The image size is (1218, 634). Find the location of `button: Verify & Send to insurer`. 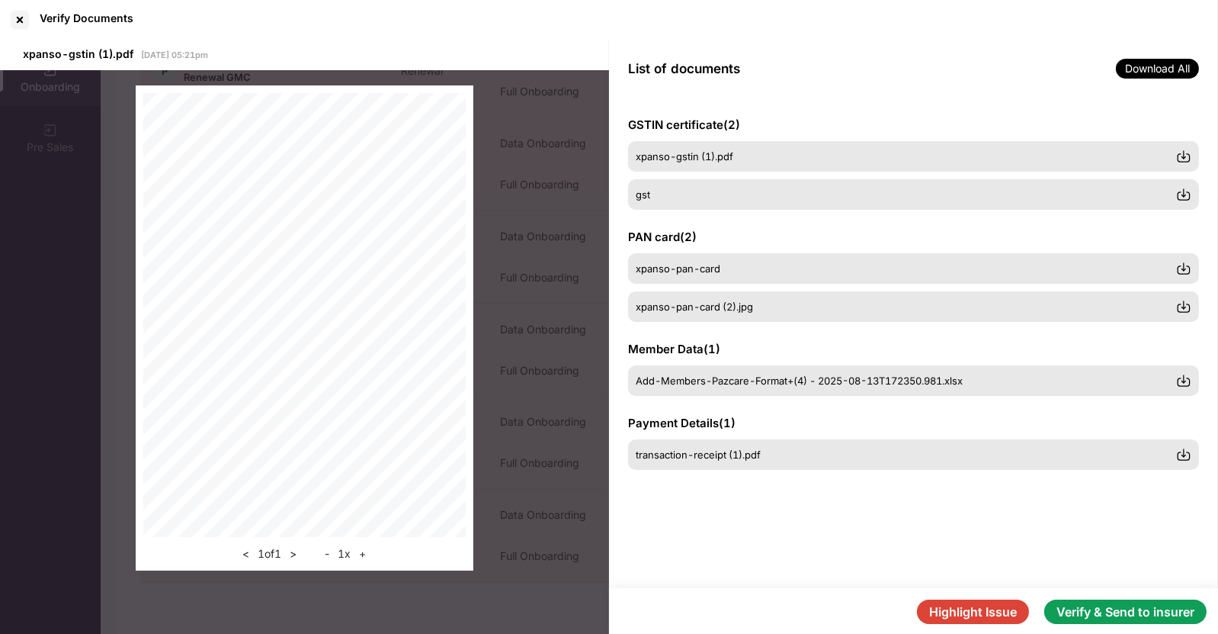

button: Verify & Send to insurer is located at coordinates (1125, 611).